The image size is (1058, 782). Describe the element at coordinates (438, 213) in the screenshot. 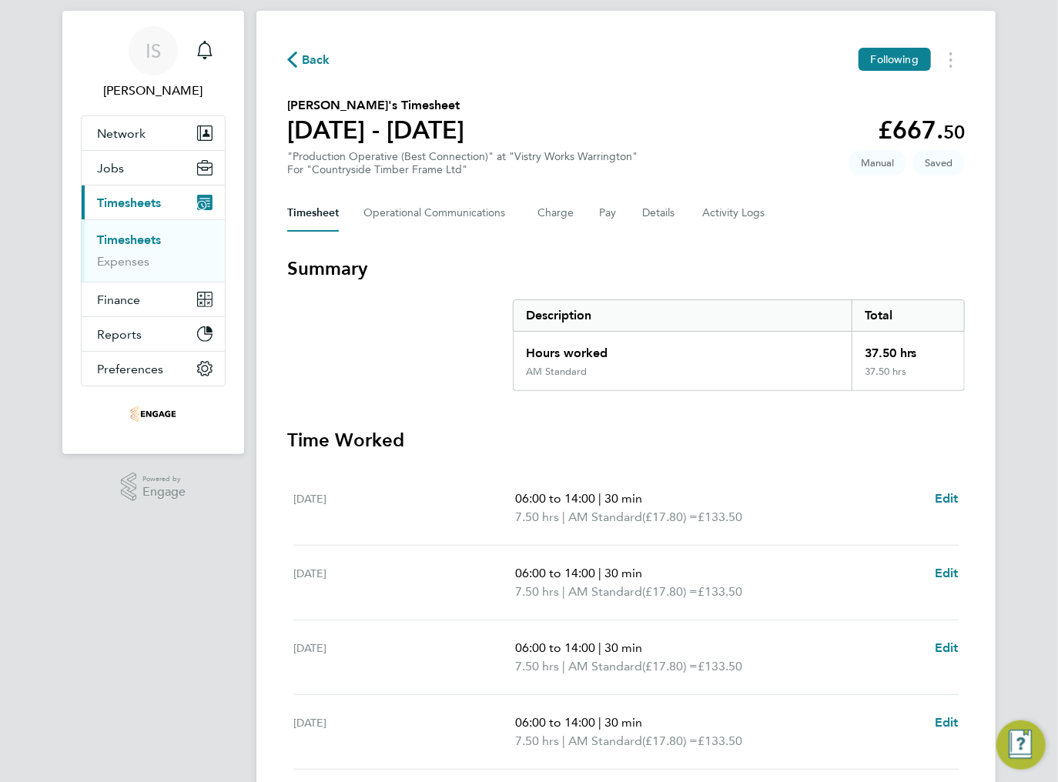

I see `button: Operational Communications` at that location.